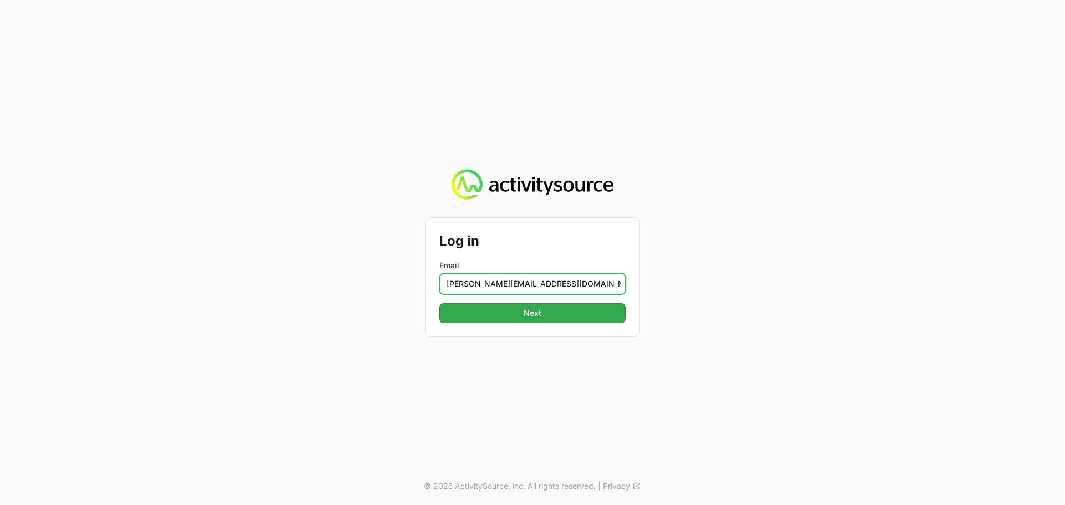 The height and width of the screenshot is (505, 1065). I want to click on span: Next, so click(533, 313).